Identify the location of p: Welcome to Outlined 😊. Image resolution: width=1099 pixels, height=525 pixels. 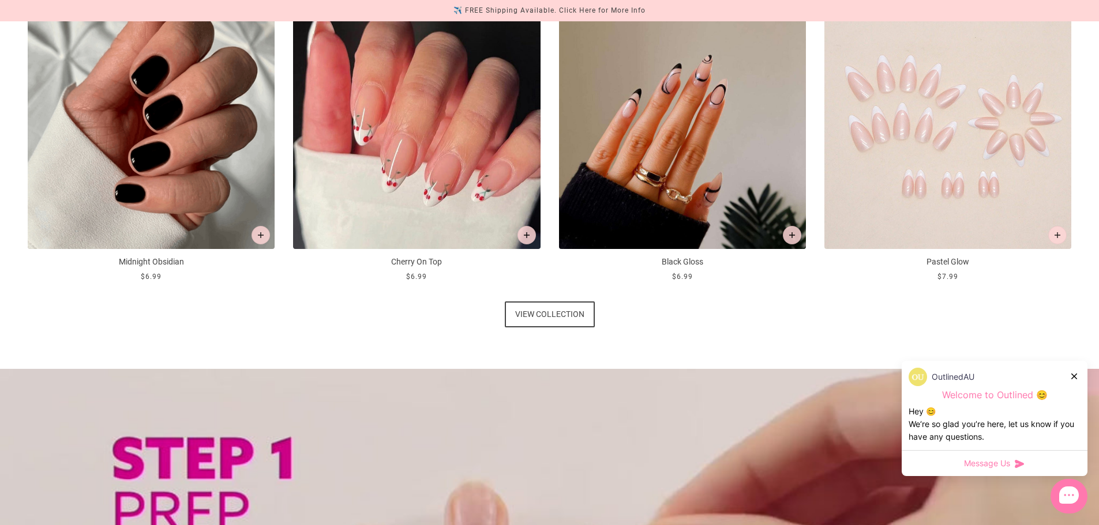
(994, 395).